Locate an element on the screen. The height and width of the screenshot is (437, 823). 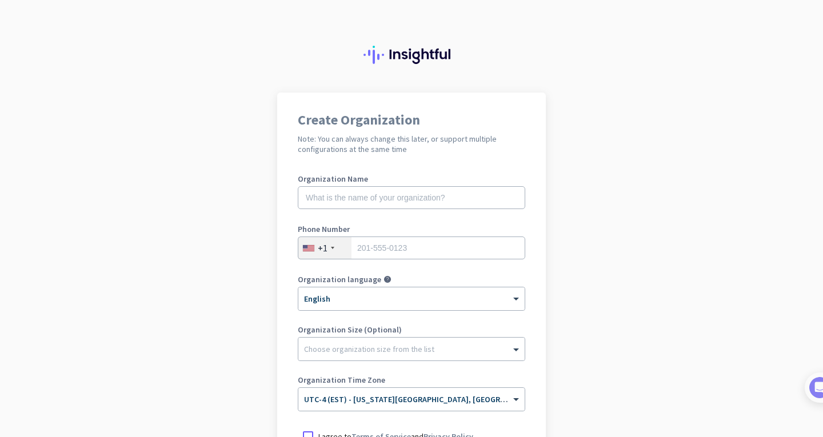
label: Phone Number is located at coordinates (412, 229).